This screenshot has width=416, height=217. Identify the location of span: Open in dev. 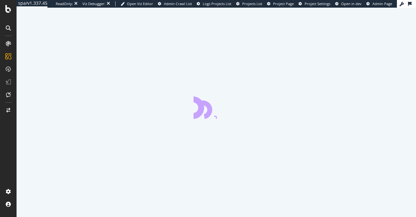
(352, 4).